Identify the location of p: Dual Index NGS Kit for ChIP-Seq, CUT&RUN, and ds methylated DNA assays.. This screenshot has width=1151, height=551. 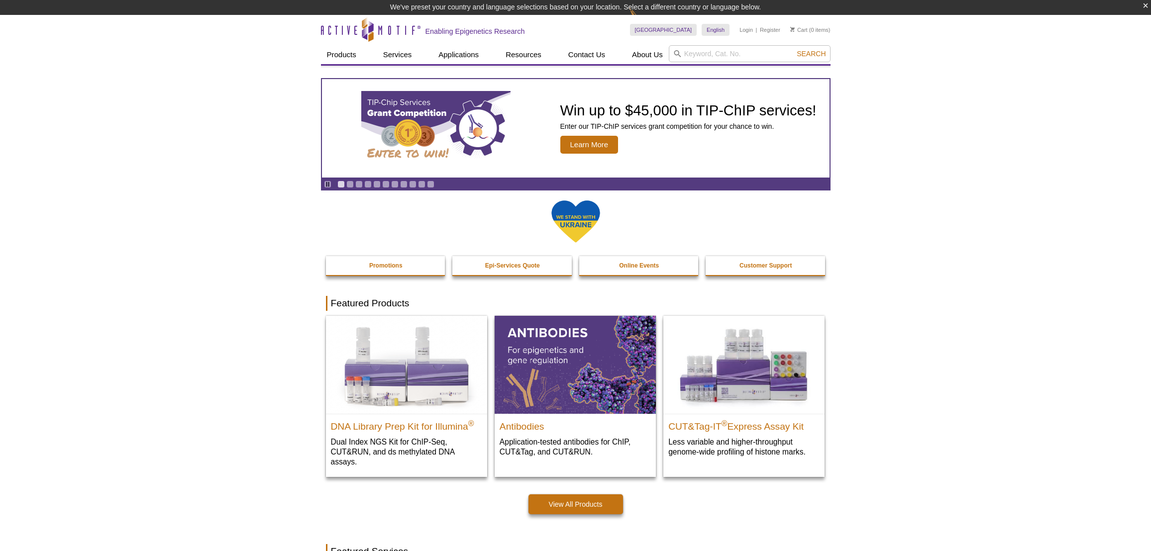
(407, 452).